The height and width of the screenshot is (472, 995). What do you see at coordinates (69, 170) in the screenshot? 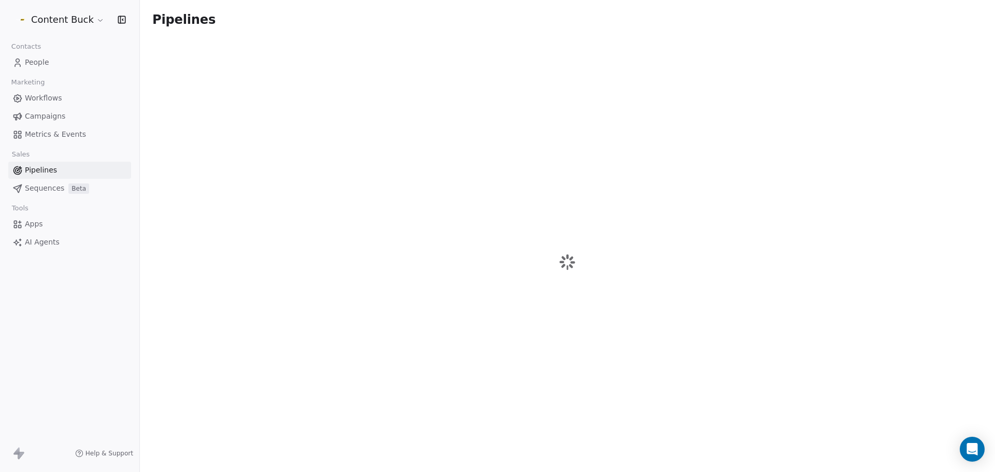
I see `a: Pipelines` at bounding box center [69, 170].